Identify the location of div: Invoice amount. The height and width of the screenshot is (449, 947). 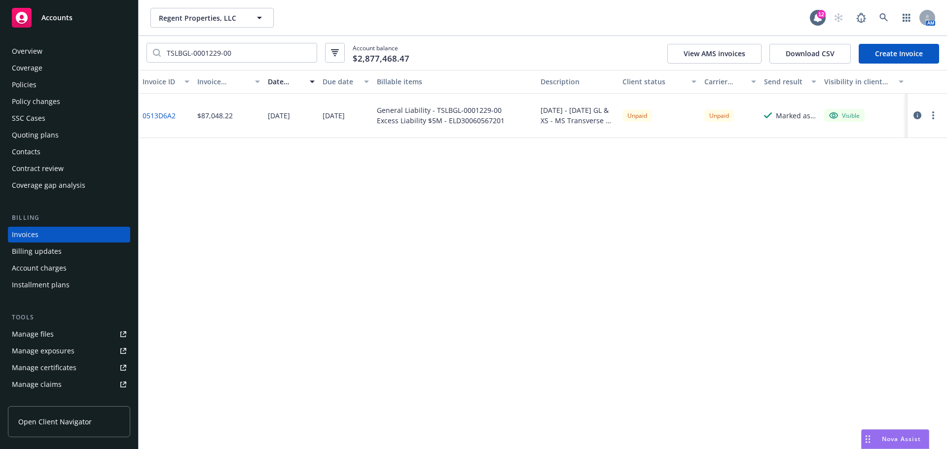
(224, 81).